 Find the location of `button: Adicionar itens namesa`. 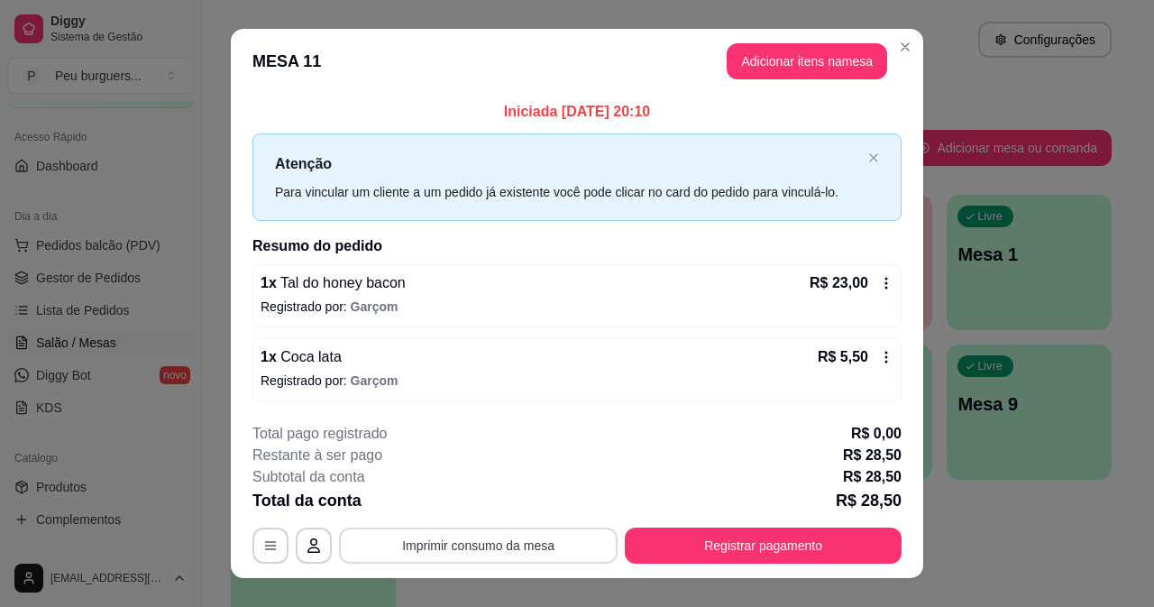

button: Adicionar itens namesa is located at coordinates (807, 61).